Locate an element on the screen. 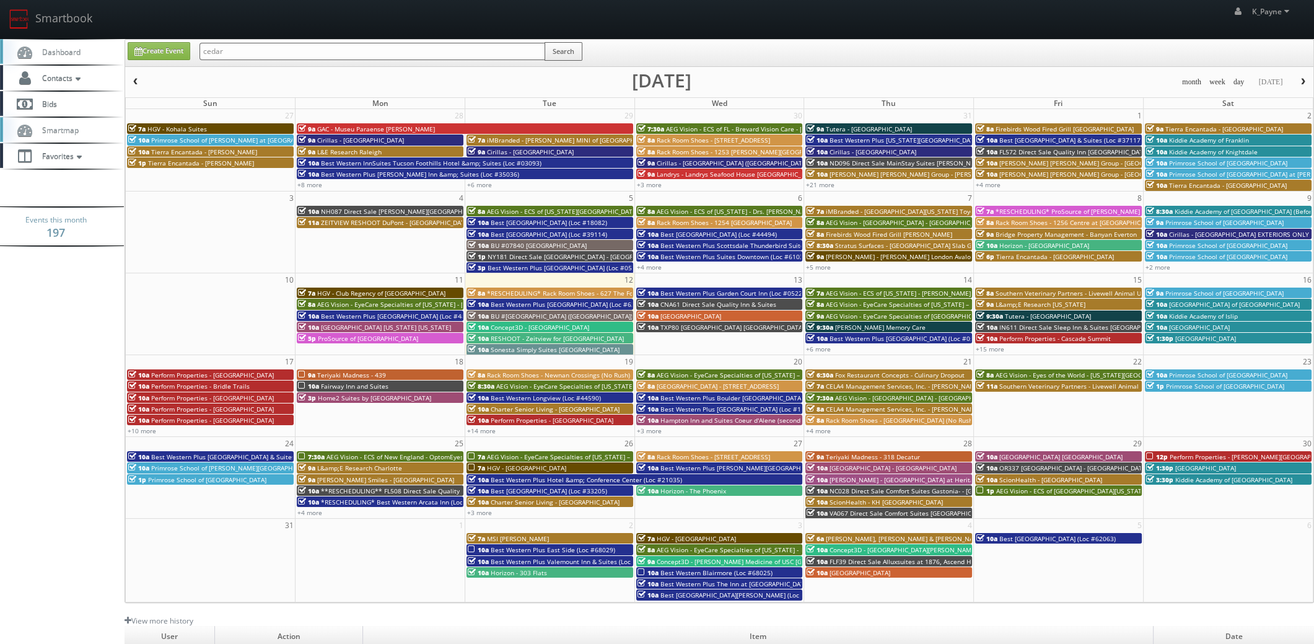  span: Perform Properties - Cascade Summit is located at coordinates (1055, 338).